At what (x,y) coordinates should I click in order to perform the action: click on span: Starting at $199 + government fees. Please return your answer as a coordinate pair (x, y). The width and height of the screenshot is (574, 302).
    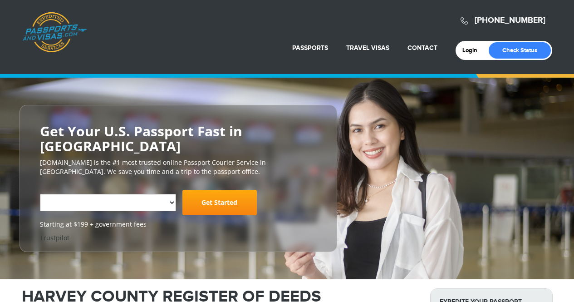
    Looking at the image, I should click on (178, 224).